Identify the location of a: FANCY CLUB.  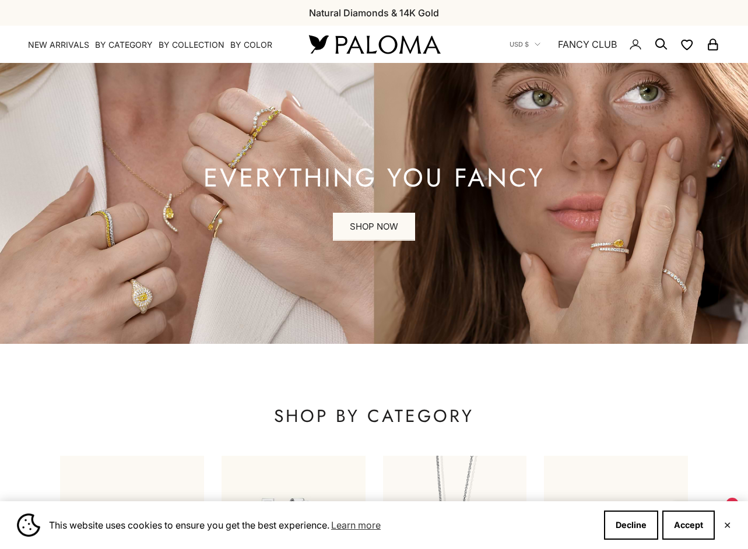
(587, 44).